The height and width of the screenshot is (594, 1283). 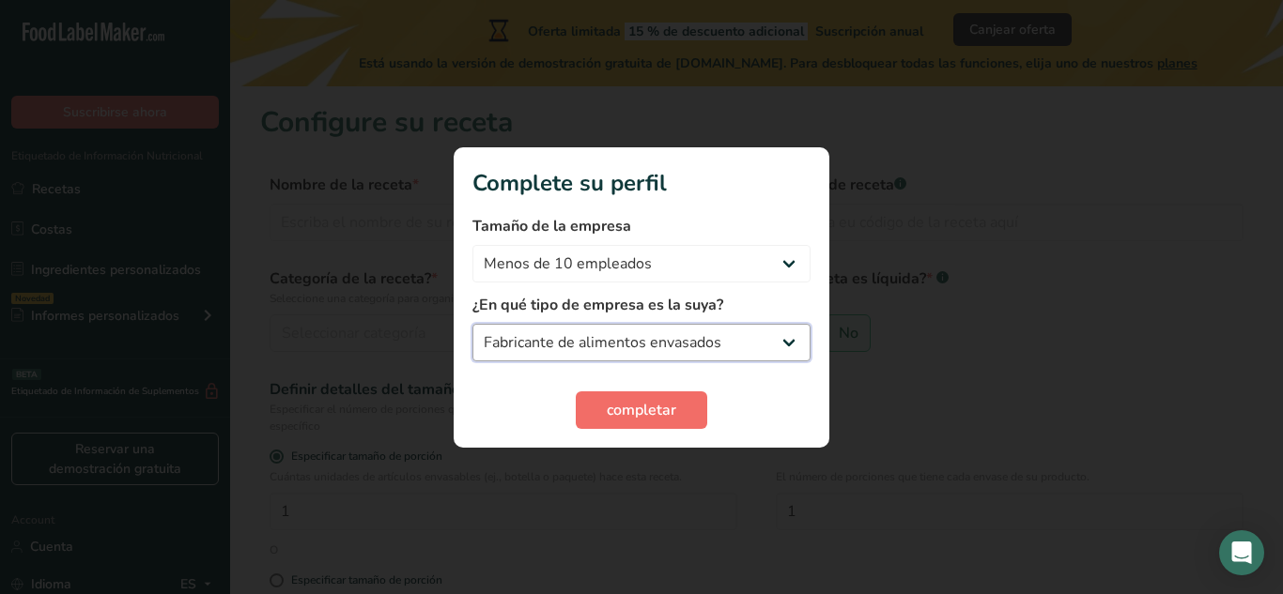 What do you see at coordinates (1241, 553) in the screenshot?
I see `div: Open Intercom Messenger` at bounding box center [1241, 553].